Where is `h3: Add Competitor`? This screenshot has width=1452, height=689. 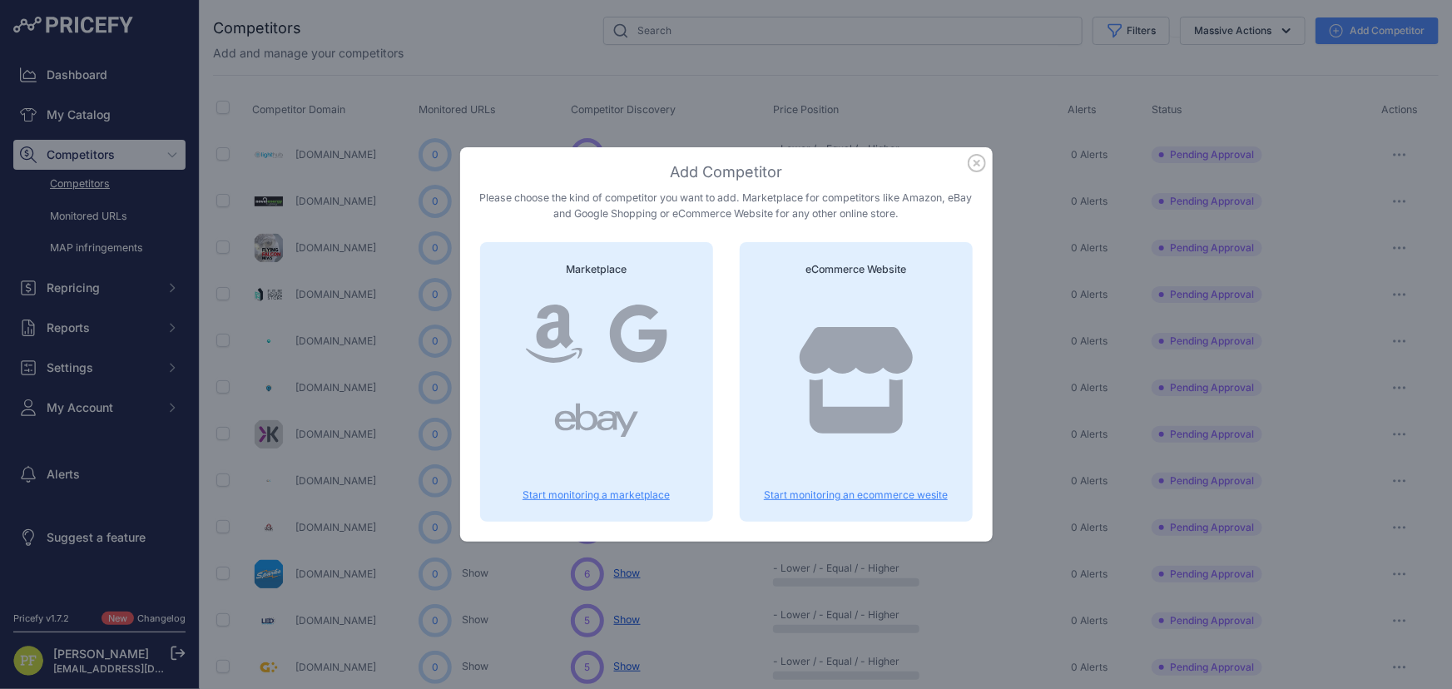
h3: Add Competitor is located at coordinates (726, 172).